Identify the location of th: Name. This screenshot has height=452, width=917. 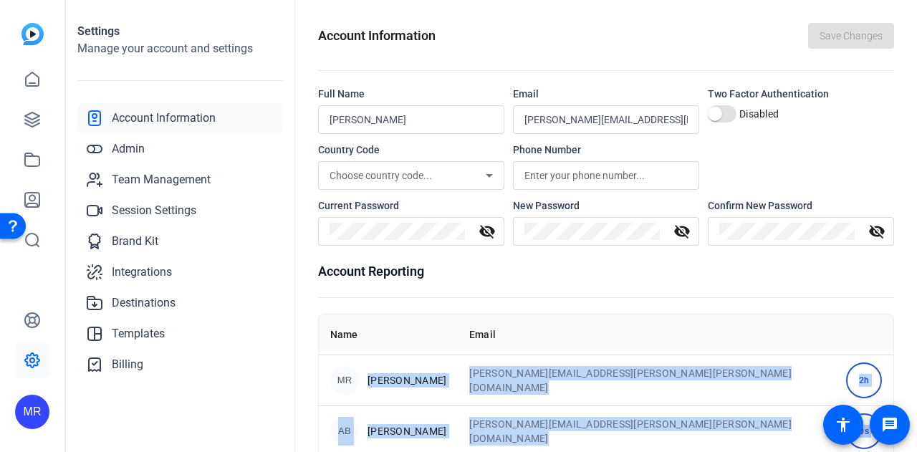
(388, 334).